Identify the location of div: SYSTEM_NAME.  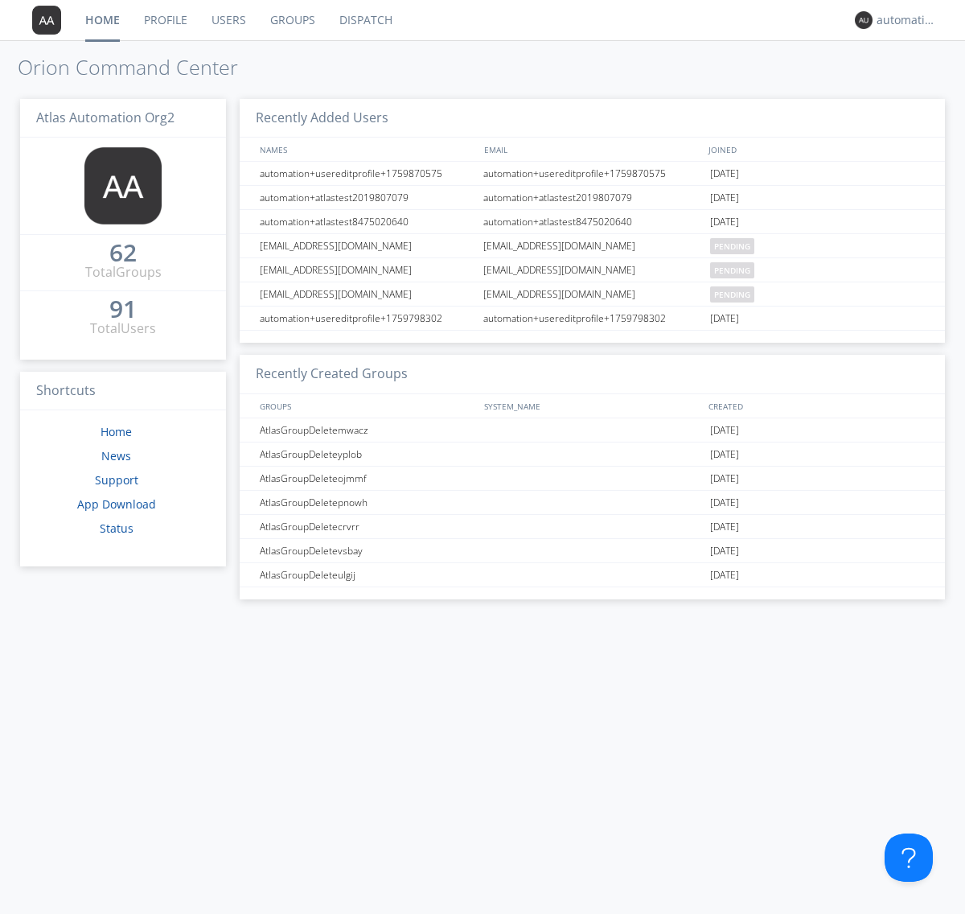
(592, 405).